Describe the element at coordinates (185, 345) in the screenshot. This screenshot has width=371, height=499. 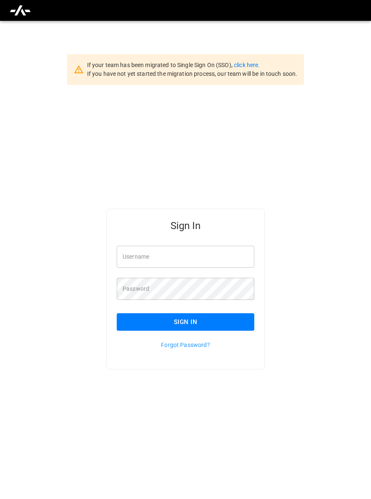
I see `p: Forgot Password?` at that location.